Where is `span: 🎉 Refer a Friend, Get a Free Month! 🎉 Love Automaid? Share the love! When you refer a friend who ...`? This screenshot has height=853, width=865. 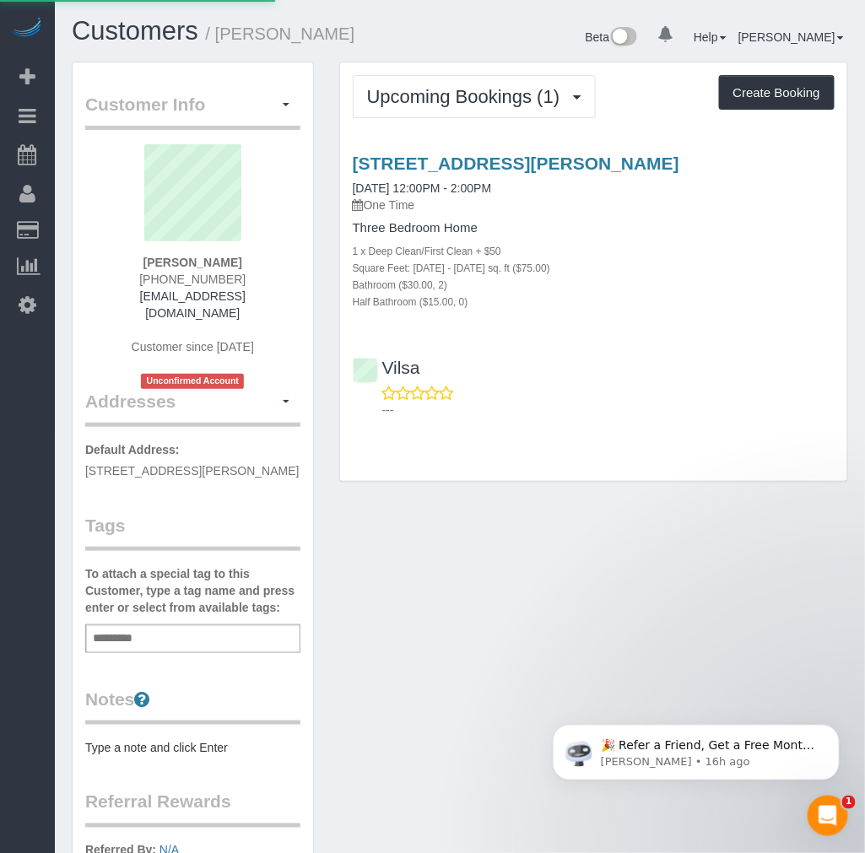
span: 🎉 Refer a Friend, Get a Free Month! 🎉 Love Automaid? Share the love! When you refer a friend who ... is located at coordinates (181, 139).